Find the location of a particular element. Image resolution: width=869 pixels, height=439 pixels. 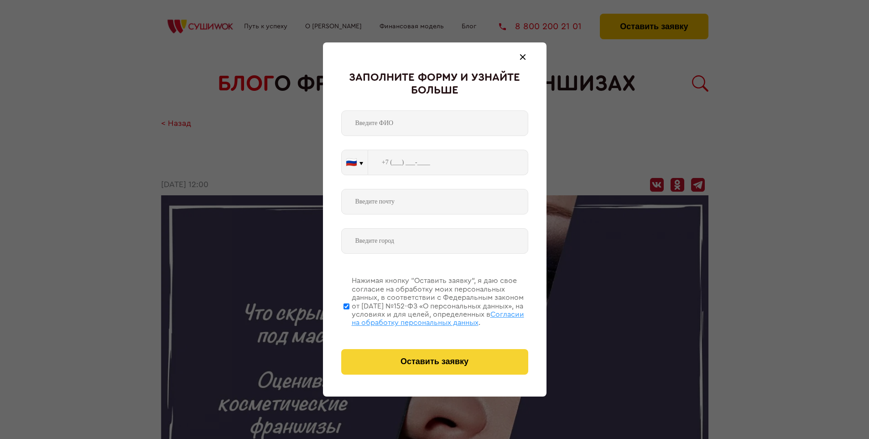

input: Введите город is located at coordinates (435, 241).